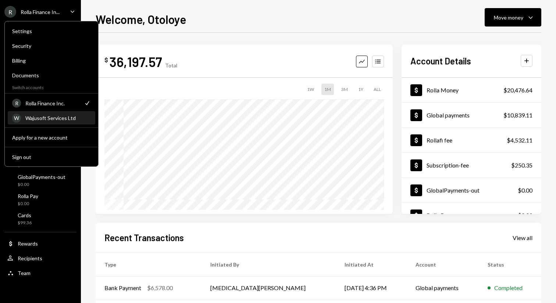 This screenshot has height=303, width=556. Describe the element at coordinates (508, 17) in the screenshot. I see `div: Move money` at that location.